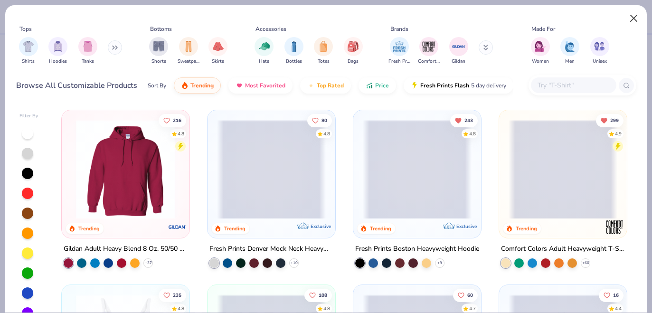 The image size is (652, 313). What do you see at coordinates (58, 46) in the screenshot?
I see `img: Hoodies Image` at bounding box center [58, 46].